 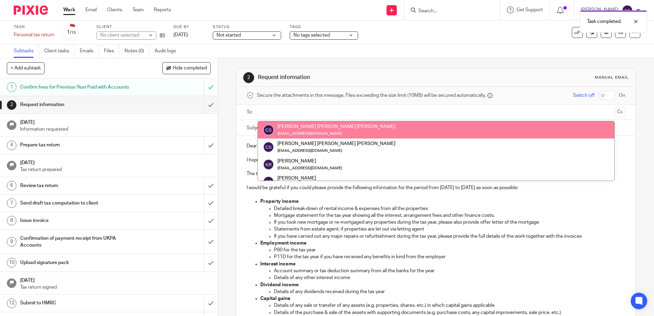 I want to click on a: Files, so click(x=112, y=51).